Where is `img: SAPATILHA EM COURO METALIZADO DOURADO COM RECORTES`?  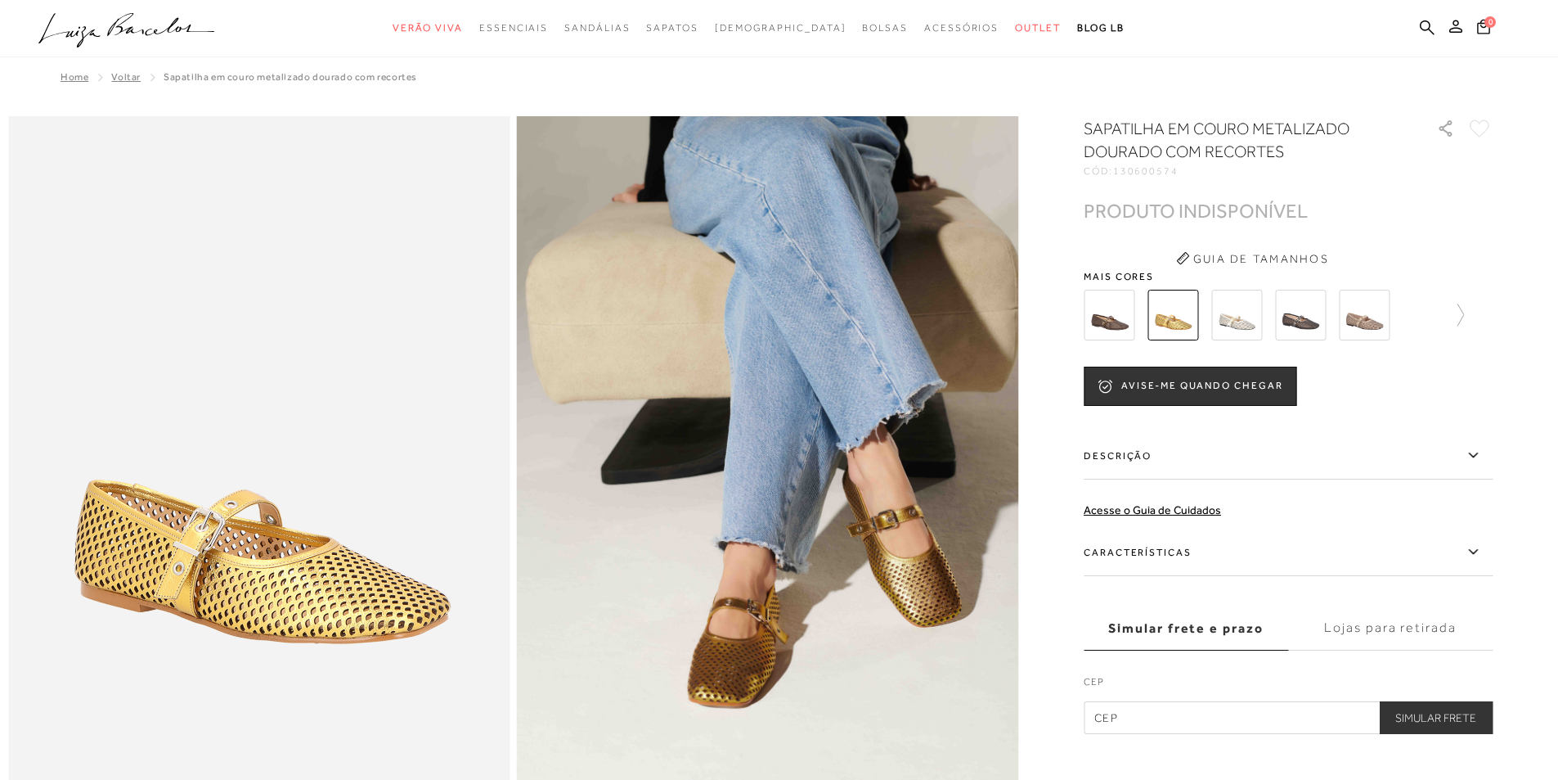 img: SAPATILHA EM COURO METALIZADO DOURADO COM RECORTES is located at coordinates (1173, 315).